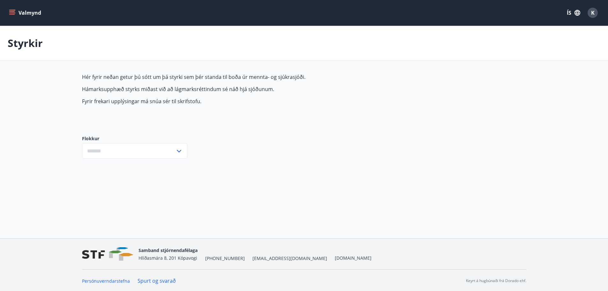 The width and height of the screenshot is (608, 291). Describe the element at coordinates (157, 280) in the screenshot. I see `a: Spurt og svarað` at that location.